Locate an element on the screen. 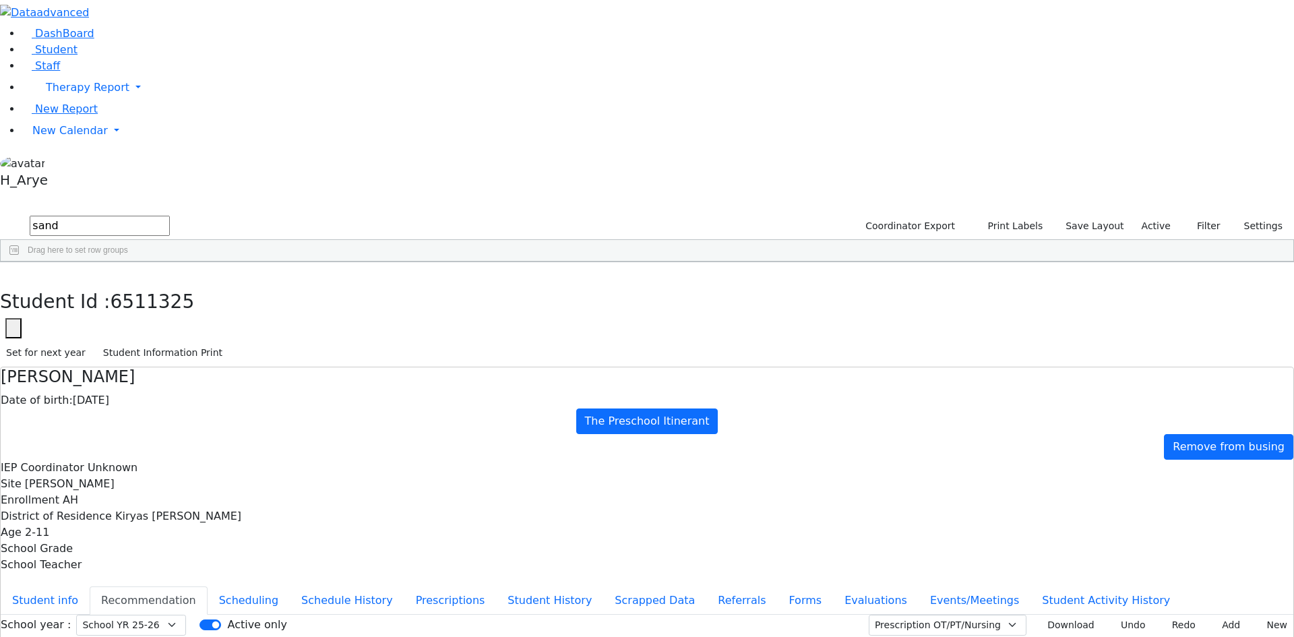 This screenshot has height=637, width=1294. input: Search is located at coordinates (100, 226).